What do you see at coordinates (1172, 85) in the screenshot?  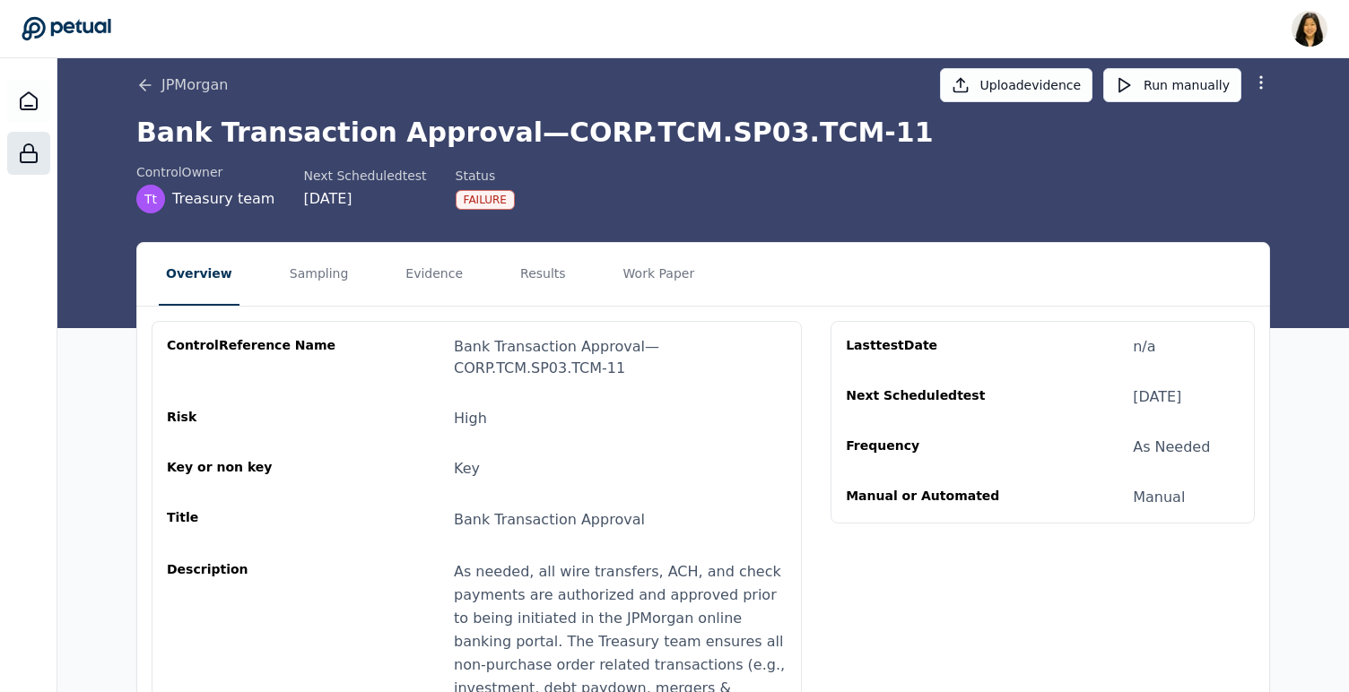 I see `button: Run manually` at bounding box center [1172, 85].